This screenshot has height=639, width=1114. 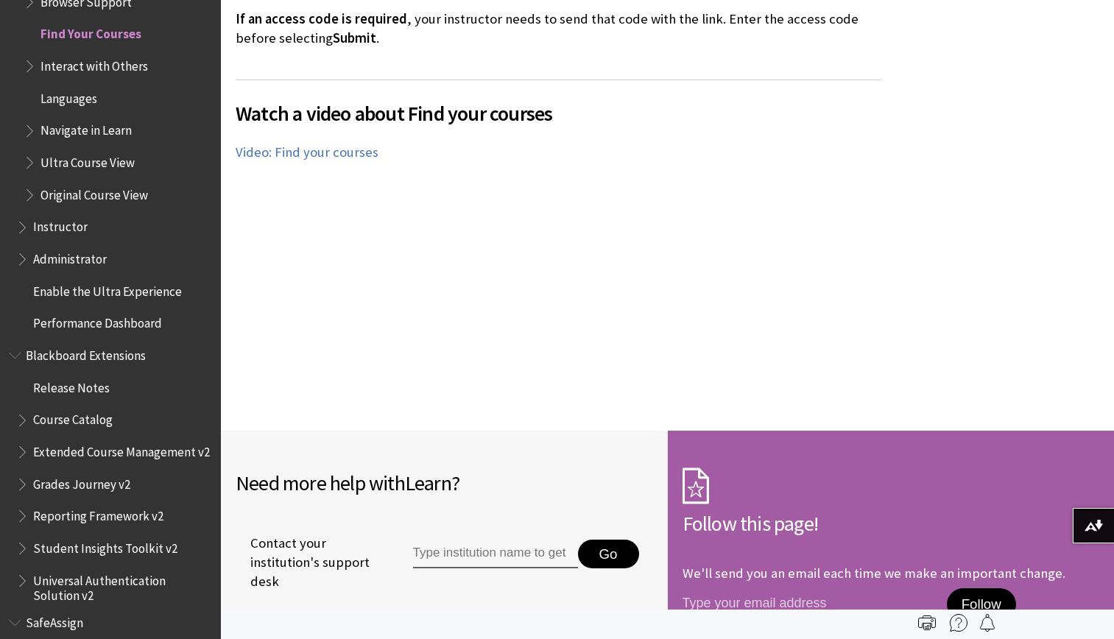 What do you see at coordinates (558, 29) in the screenshot?
I see `p: , your instructor needs to send that code with the link. Enter the access code before selecting .` at bounding box center [558, 29].